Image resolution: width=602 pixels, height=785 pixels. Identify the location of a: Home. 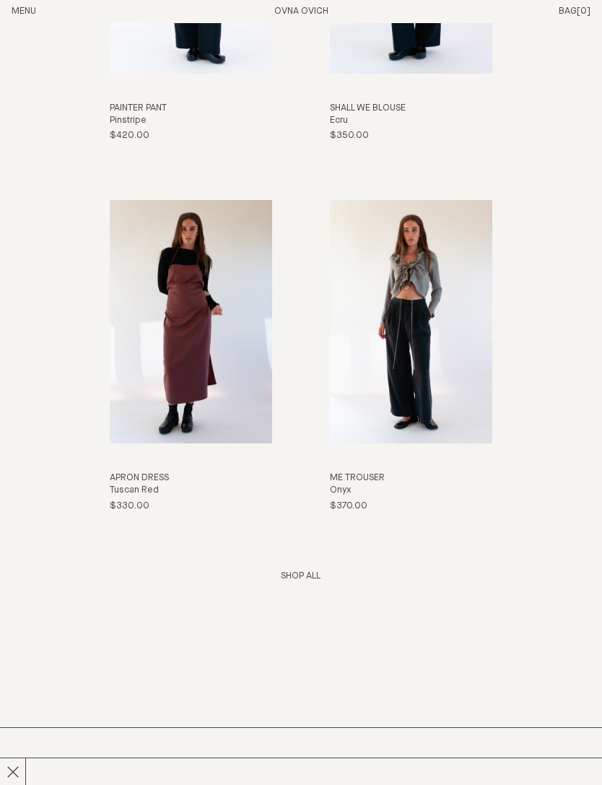
(301, 11).